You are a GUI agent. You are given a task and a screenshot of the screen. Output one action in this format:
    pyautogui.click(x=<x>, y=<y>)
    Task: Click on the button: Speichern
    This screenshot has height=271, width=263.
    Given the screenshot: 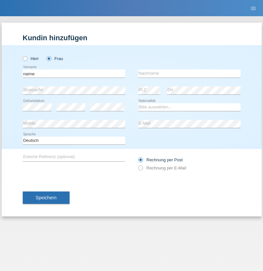 What is the action you would take?
    pyautogui.click(x=46, y=198)
    